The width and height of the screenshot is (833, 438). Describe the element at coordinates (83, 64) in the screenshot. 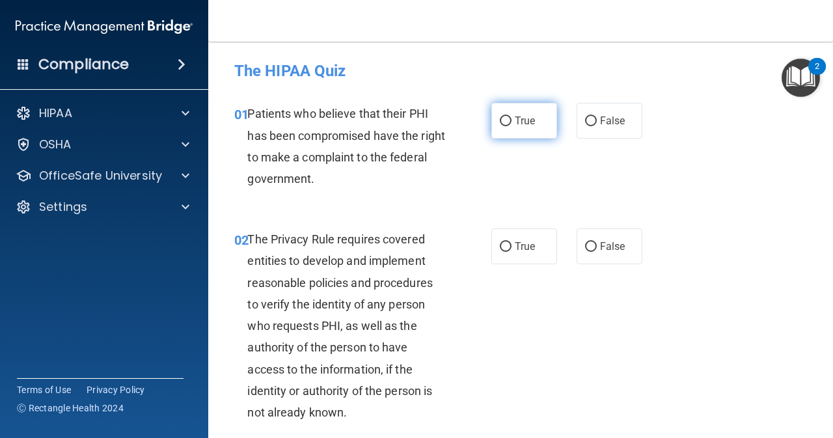

I see `h4: Compliance` at that location.